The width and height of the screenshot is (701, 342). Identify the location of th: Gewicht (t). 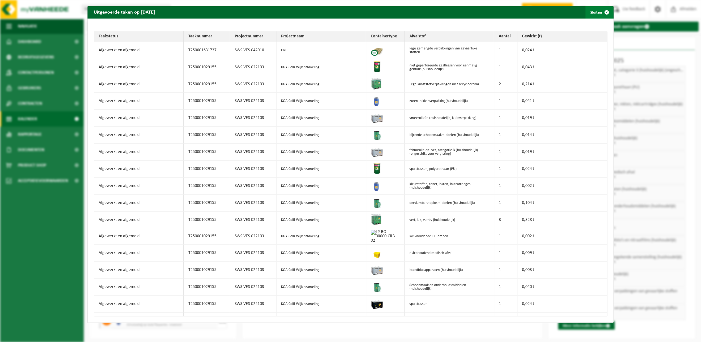
(562, 36).